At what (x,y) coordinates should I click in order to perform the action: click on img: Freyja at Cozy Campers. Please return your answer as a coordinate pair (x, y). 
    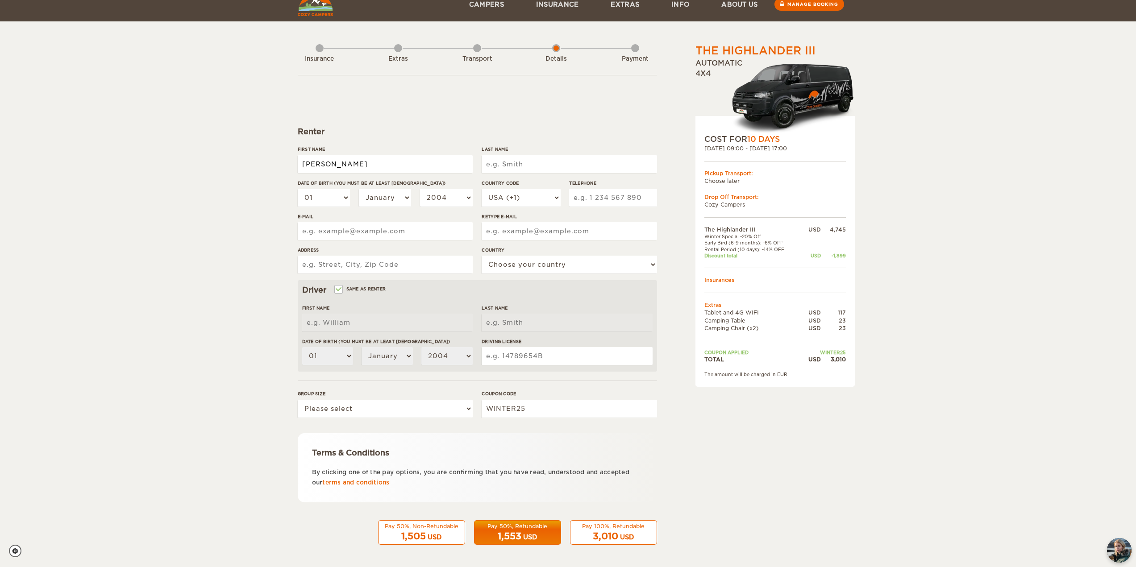
    Looking at the image, I should click on (1119, 550).